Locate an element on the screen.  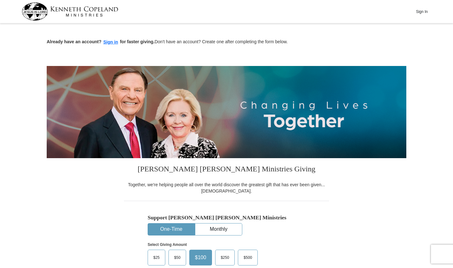
strong: Select Giving Amount is located at coordinates (167, 245).